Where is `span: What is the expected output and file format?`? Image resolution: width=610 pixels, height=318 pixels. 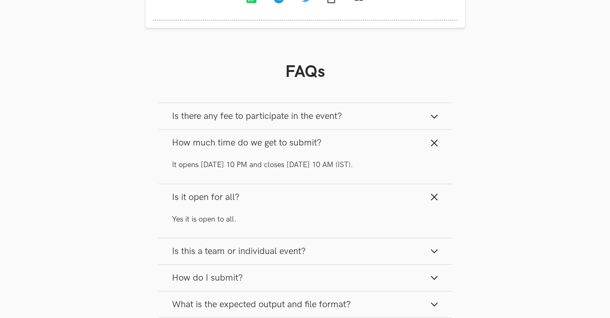 span: What is the expected output and file format? is located at coordinates (261, 305).